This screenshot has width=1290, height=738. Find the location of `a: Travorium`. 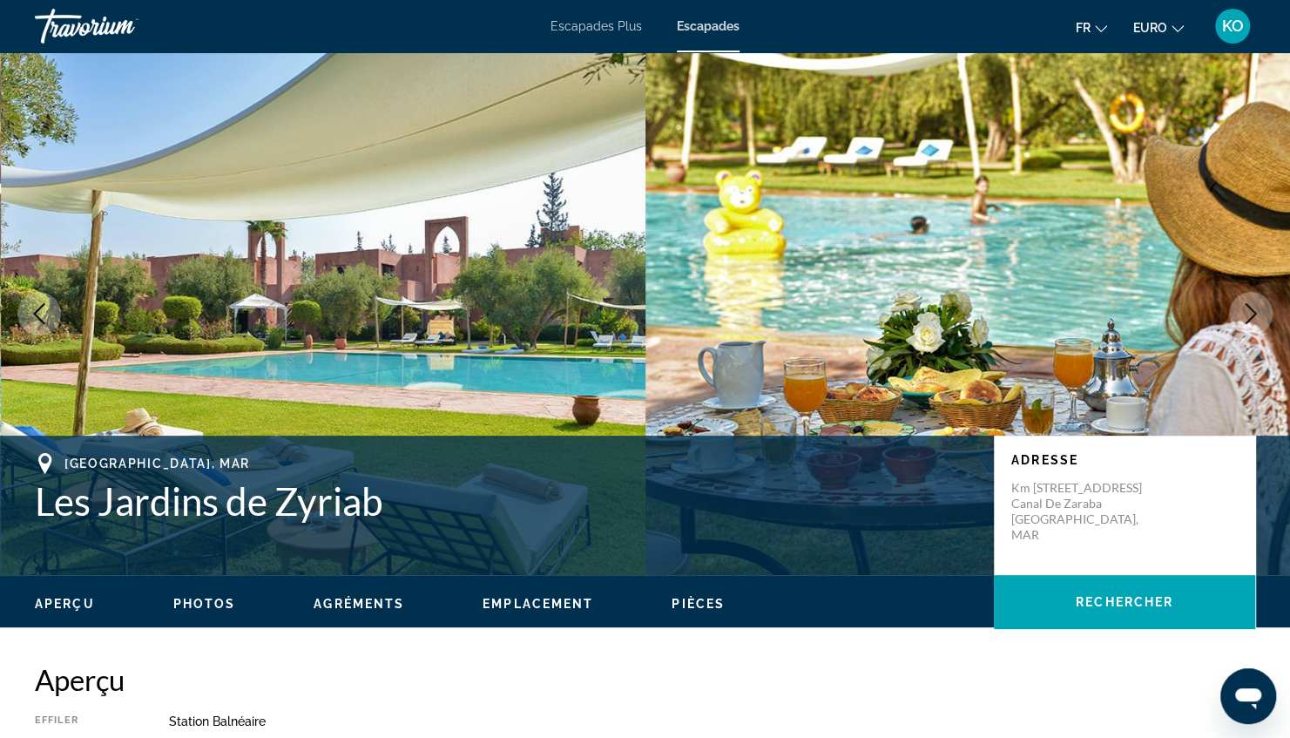

a: Travorium is located at coordinates (122, 26).